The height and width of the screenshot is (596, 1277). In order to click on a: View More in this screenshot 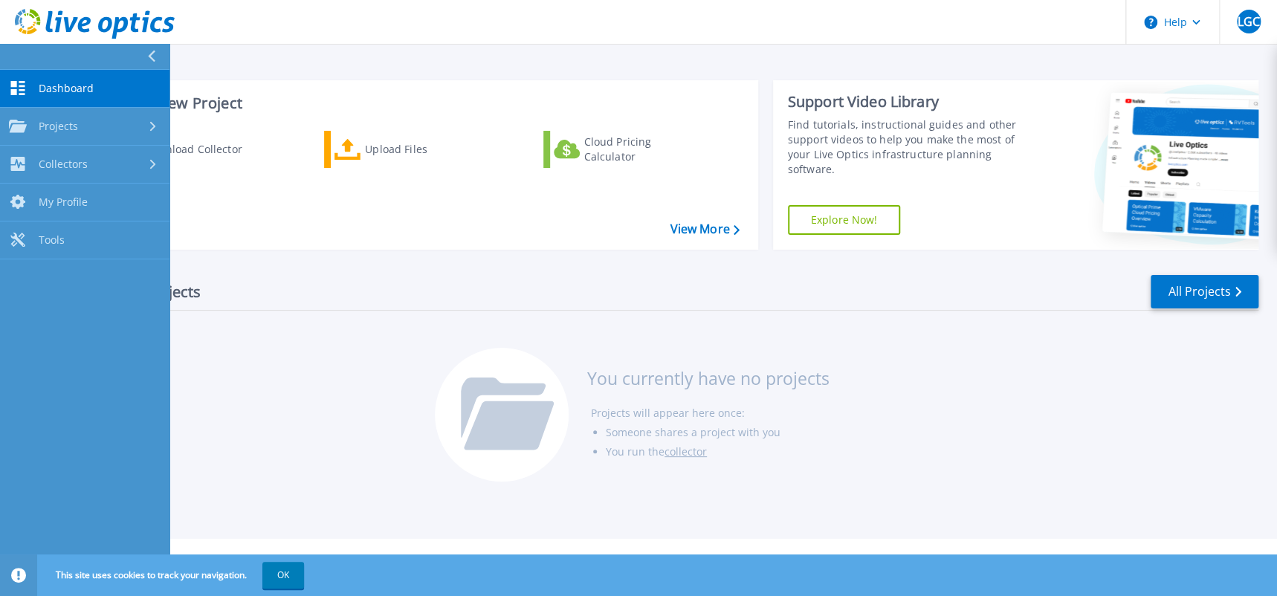, I will do `click(704, 229)`.